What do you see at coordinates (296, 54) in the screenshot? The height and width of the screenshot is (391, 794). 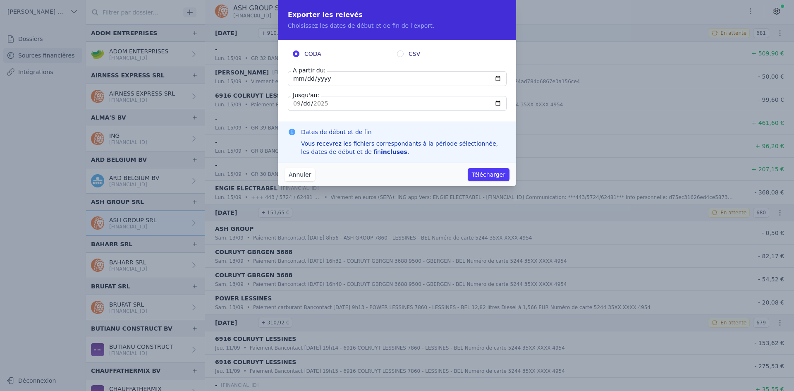 I see `input: CODA` at bounding box center [296, 54].